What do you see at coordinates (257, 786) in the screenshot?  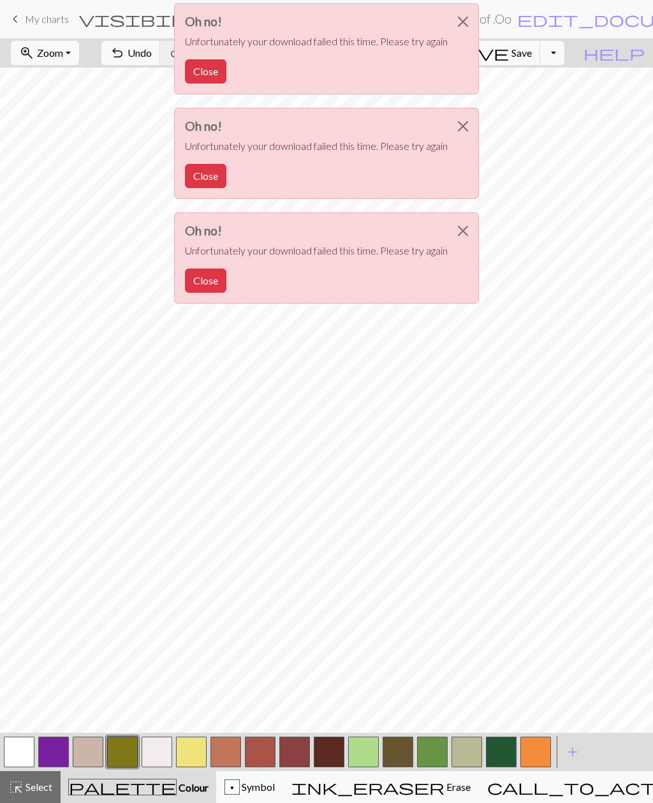 I see `span: Symbol` at bounding box center [257, 786].